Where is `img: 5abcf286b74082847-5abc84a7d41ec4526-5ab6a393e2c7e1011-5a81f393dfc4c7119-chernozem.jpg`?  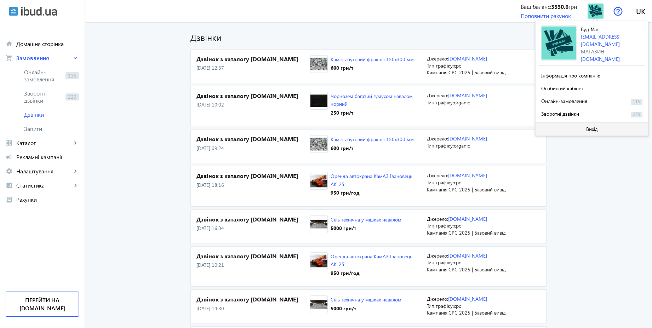 img: 5abcf286b74082847-5abc84a7d41ec4526-5ab6a393e2c7e1011-5a81f393dfc4c7119-chernozem.jpg is located at coordinates (319, 101).